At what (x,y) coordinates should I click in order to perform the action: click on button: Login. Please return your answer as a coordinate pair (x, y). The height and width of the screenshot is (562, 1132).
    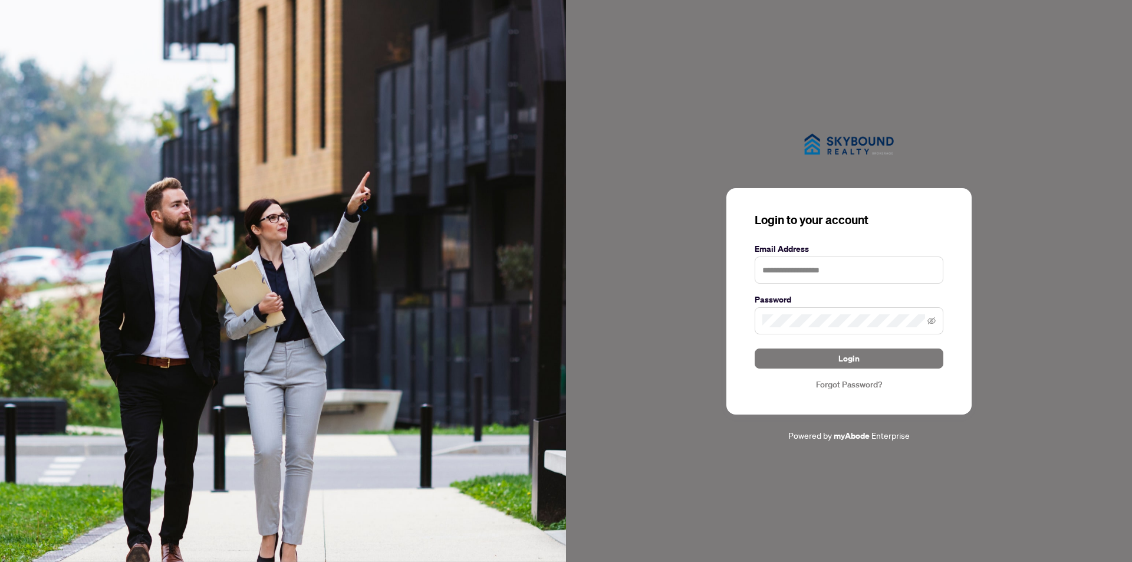
    Looking at the image, I should click on (849, 359).